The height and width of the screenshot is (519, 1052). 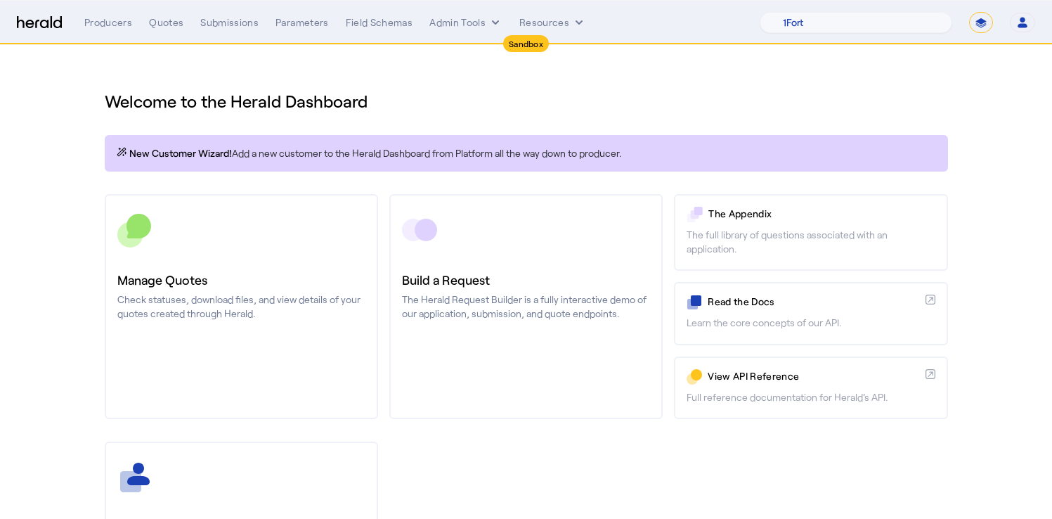 I want to click on a: The AppendixThe full library of questions associated with an application., so click(x=810, y=232).